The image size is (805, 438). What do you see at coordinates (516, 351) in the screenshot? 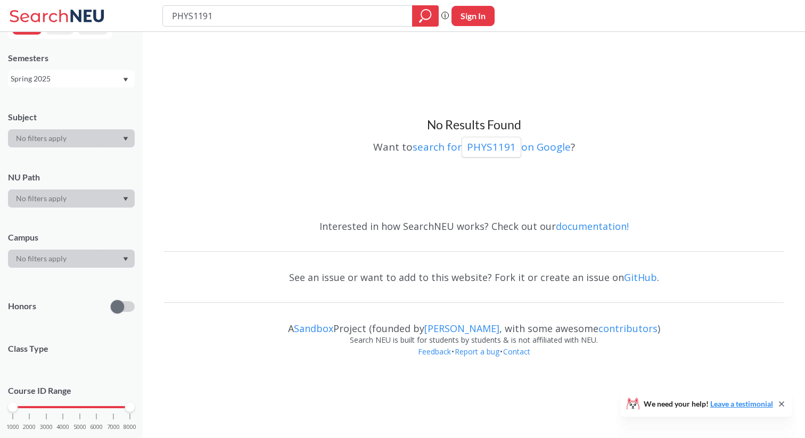
I see `a: Contact` at bounding box center [516, 351].